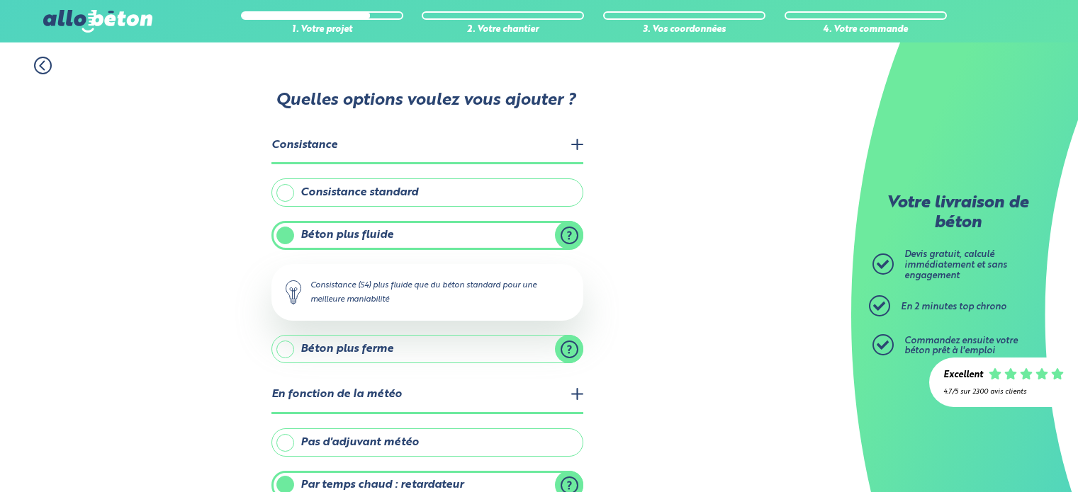 This screenshot has width=1078, height=492. Describe the element at coordinates (427, 293) in the screenshot. I see `div: Consistance (S4) plus fluide que du béton standard pour une meilleure maniabilité` at that location.